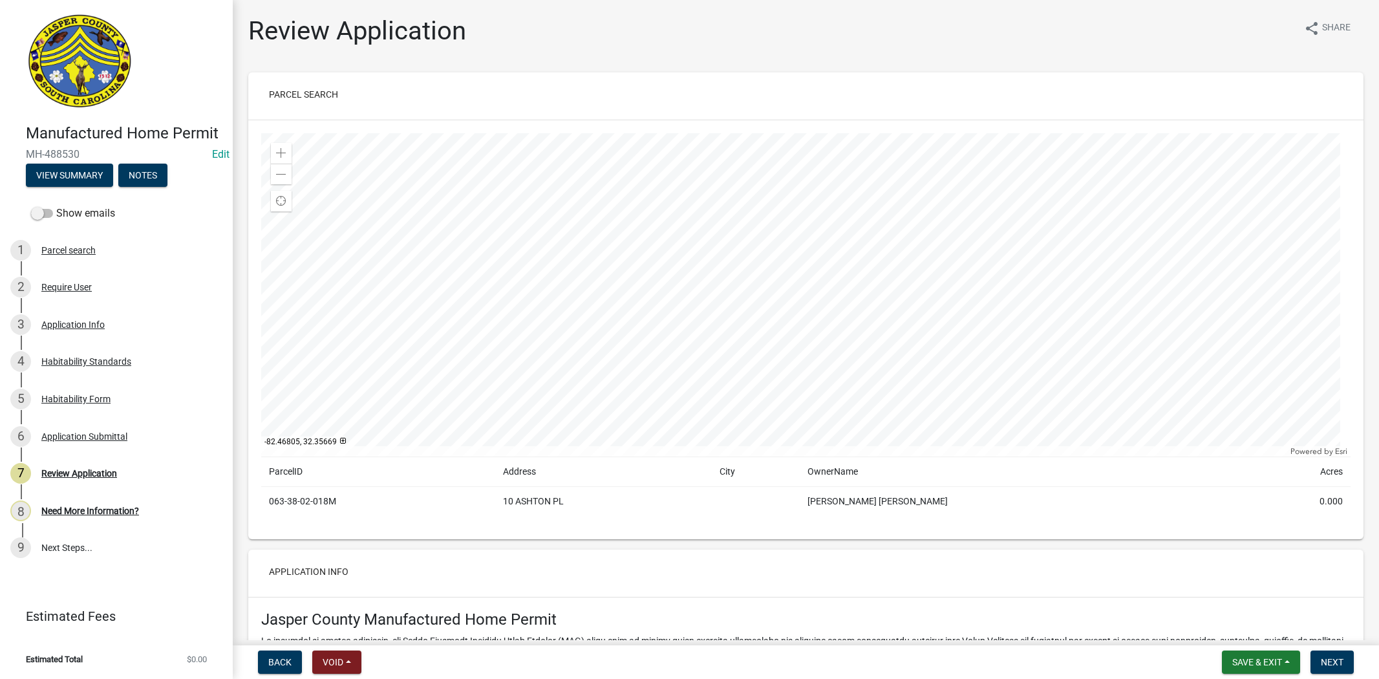 The height and width of the screenshot is (679, 1379). What do you see at coordinates (280, 662) in the screenshot?
I see `button: Back` at bounding box center [280, 662].